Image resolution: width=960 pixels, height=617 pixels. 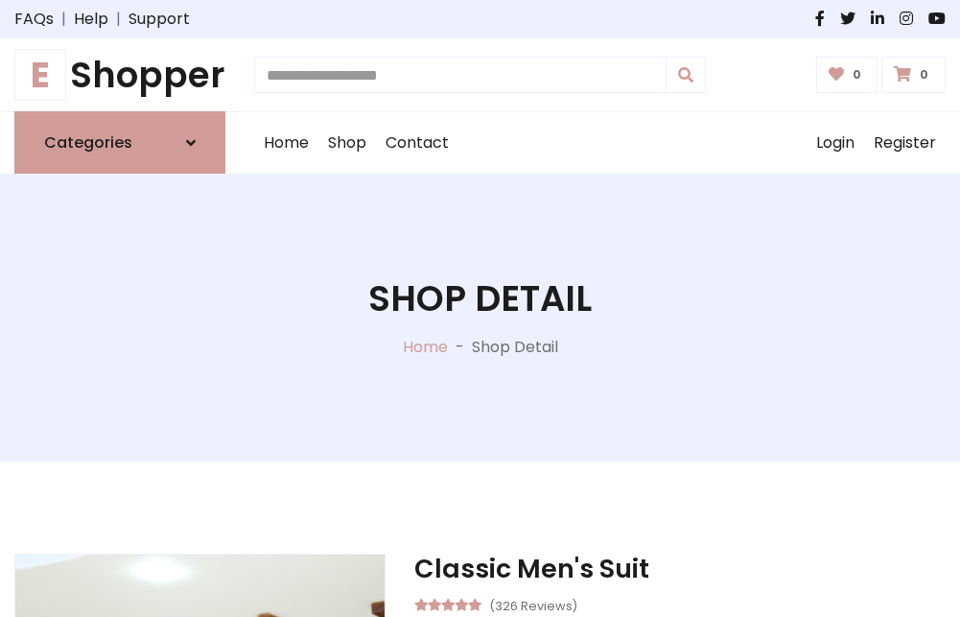 What do you see at coordinates (34, 19) in the screenshot?
I see `a: FAQs` at bounding box center [34, 19].